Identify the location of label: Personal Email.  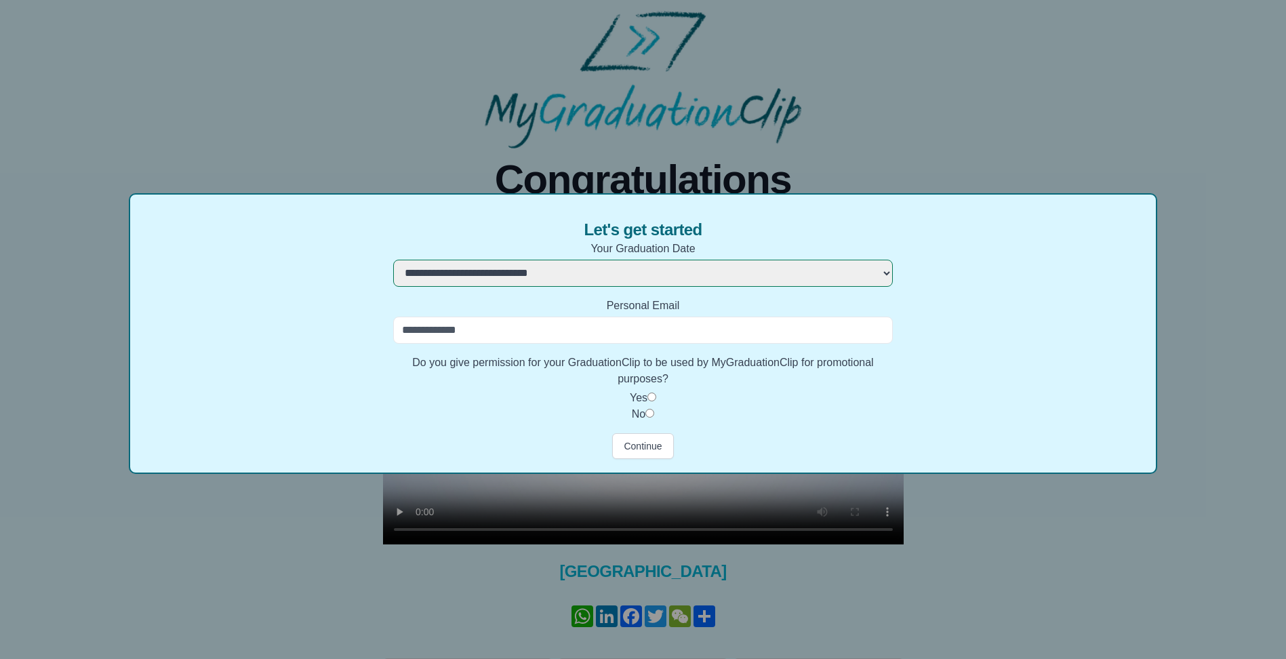
(643, 306).